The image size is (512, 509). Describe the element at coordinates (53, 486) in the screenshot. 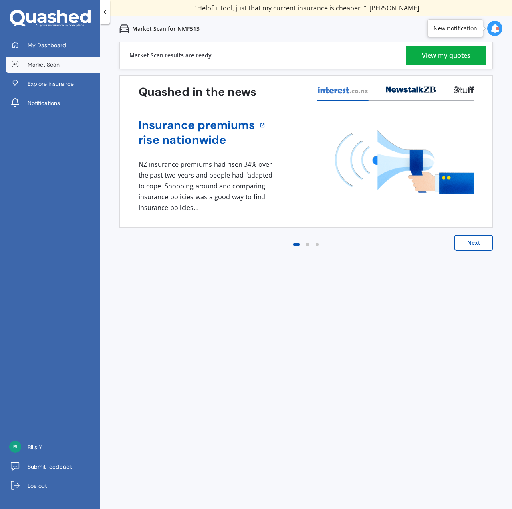

I see `a: Log out` at that location.